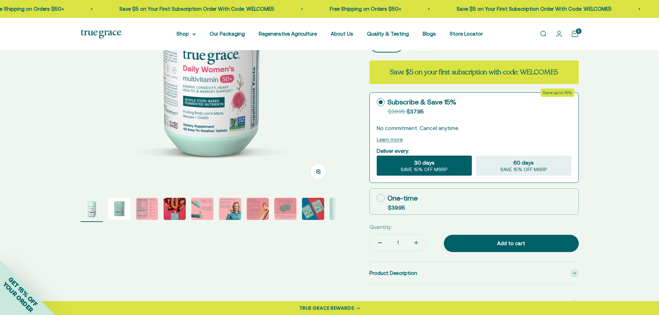 Image resolution: width=659 pixels, height=315 pixels. I want to click on button: Decrease quantity, so click(380, 243).